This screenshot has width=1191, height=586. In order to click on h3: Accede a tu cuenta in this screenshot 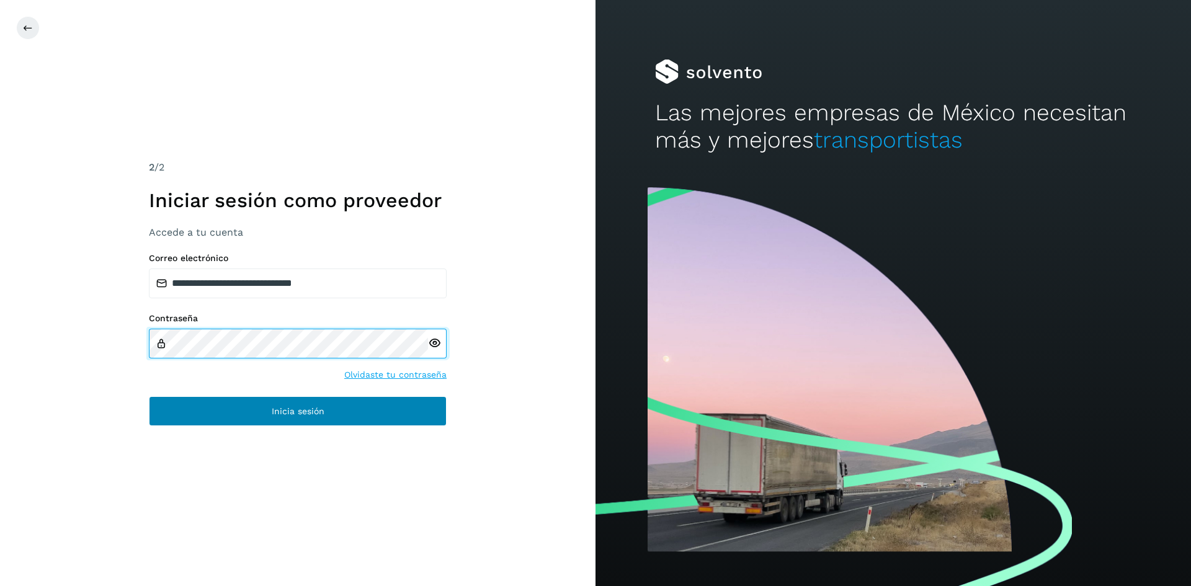, I will do `click(298, 232)`.